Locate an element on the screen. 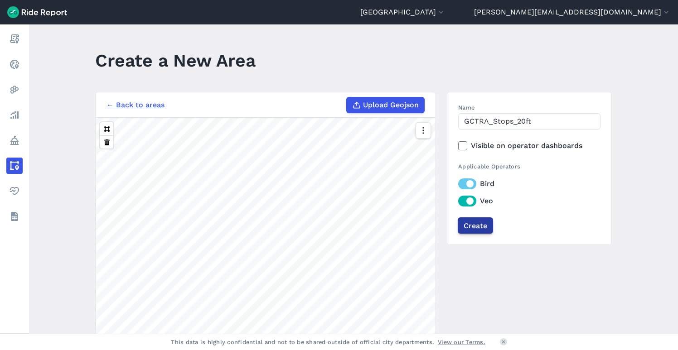 Image resolution: width=678 pixels, height=350 pixels. a: Policy is located at coordinates (14, 140).